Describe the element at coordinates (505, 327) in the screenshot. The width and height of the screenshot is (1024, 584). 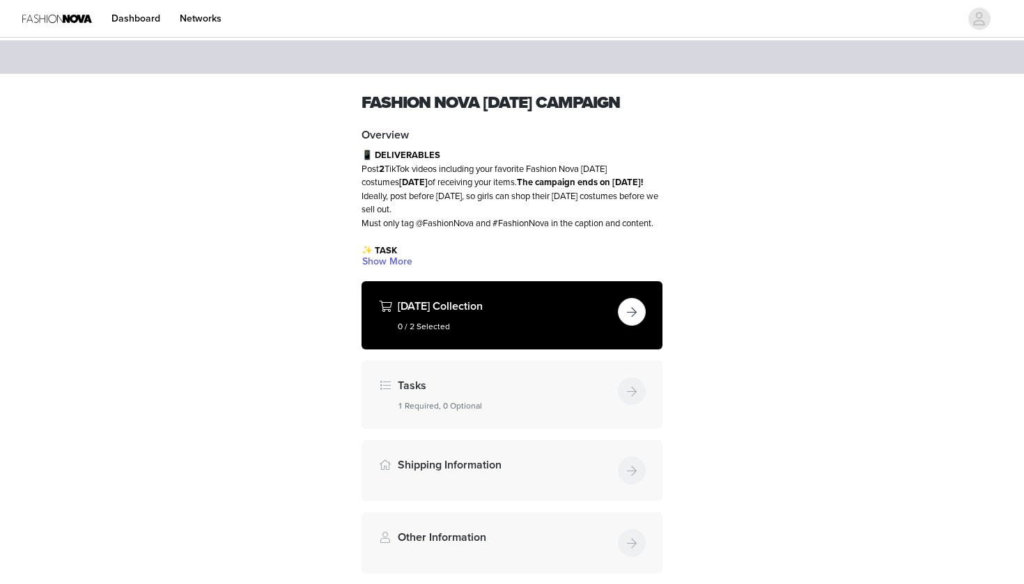
I see `h5: 0 / 2 Selected` at that location.